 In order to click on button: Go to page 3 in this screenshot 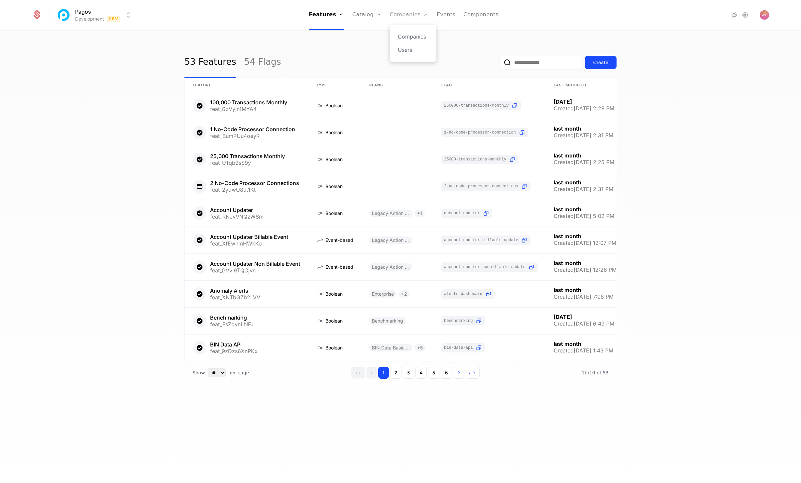, I will do `click(409, 373)`.